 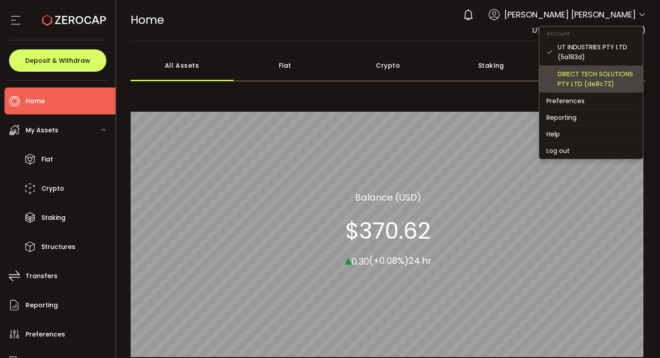 I want to click on li: Preferences, so click(x=591, y=101).